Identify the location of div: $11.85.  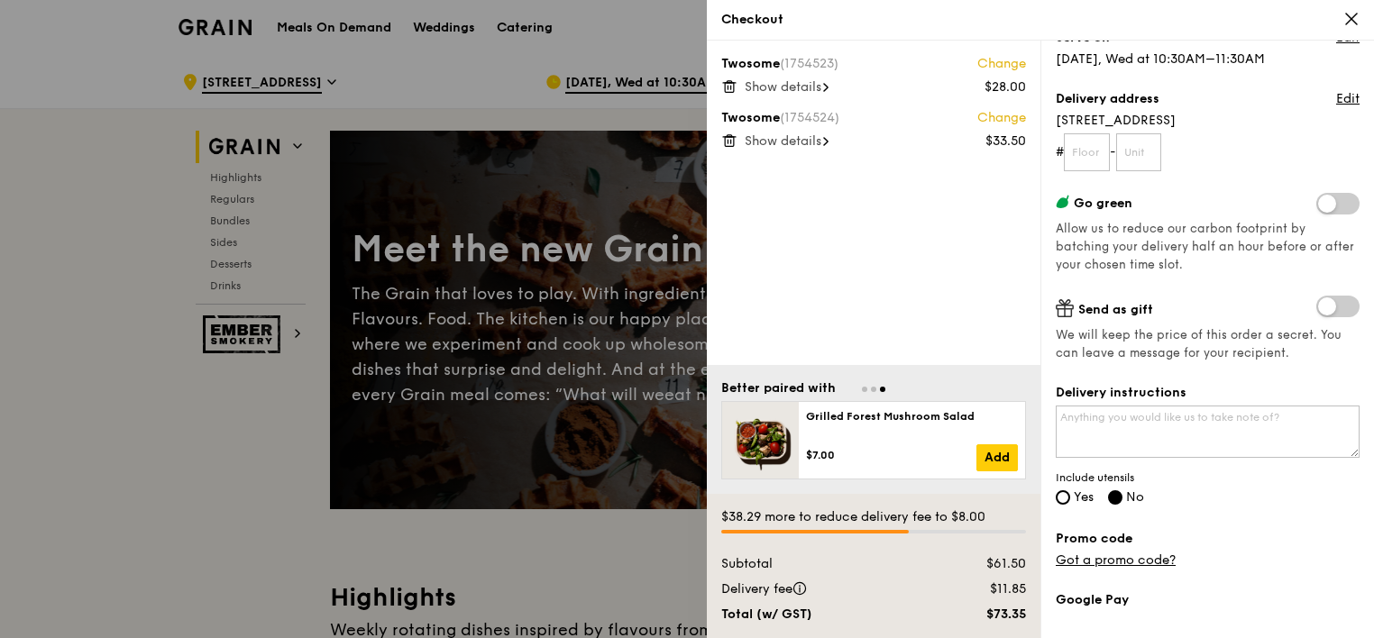
(982, 590).